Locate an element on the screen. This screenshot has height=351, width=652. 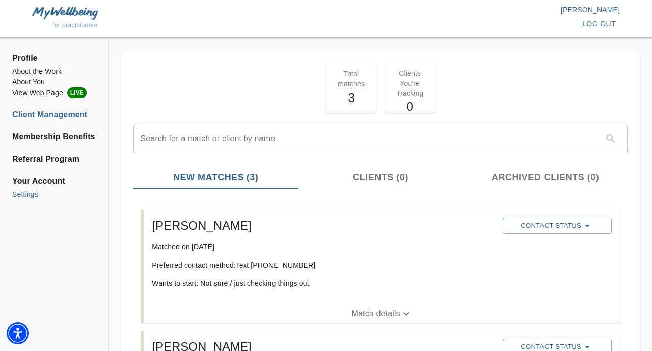
li: Referral Program is located at coordinates (54, 159).